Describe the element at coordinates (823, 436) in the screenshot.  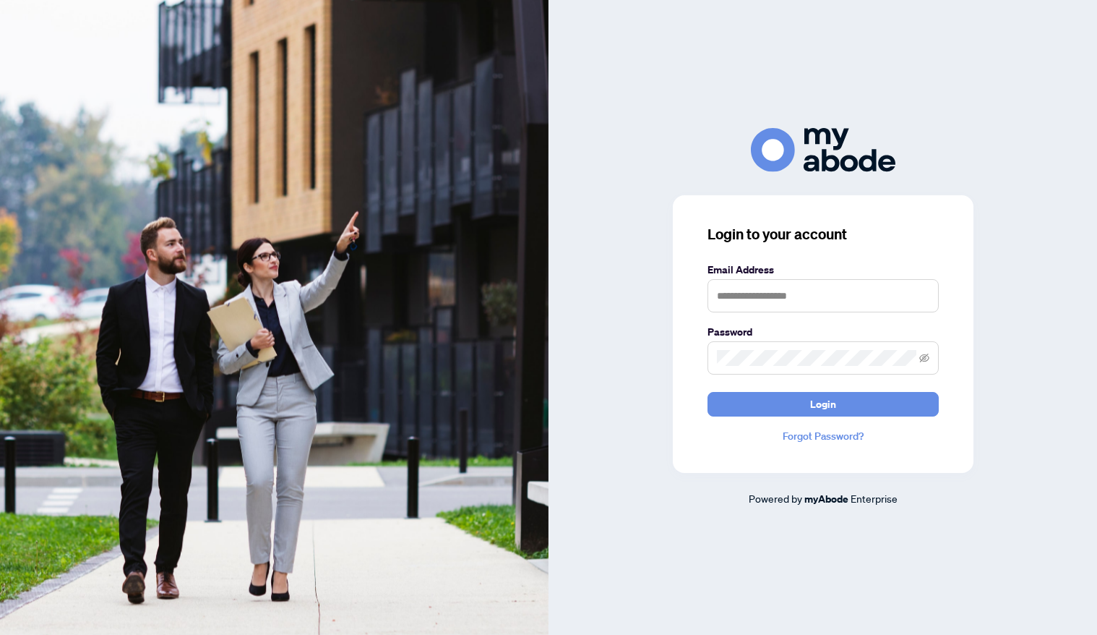
I see `a: Forgot Password?` at that location.